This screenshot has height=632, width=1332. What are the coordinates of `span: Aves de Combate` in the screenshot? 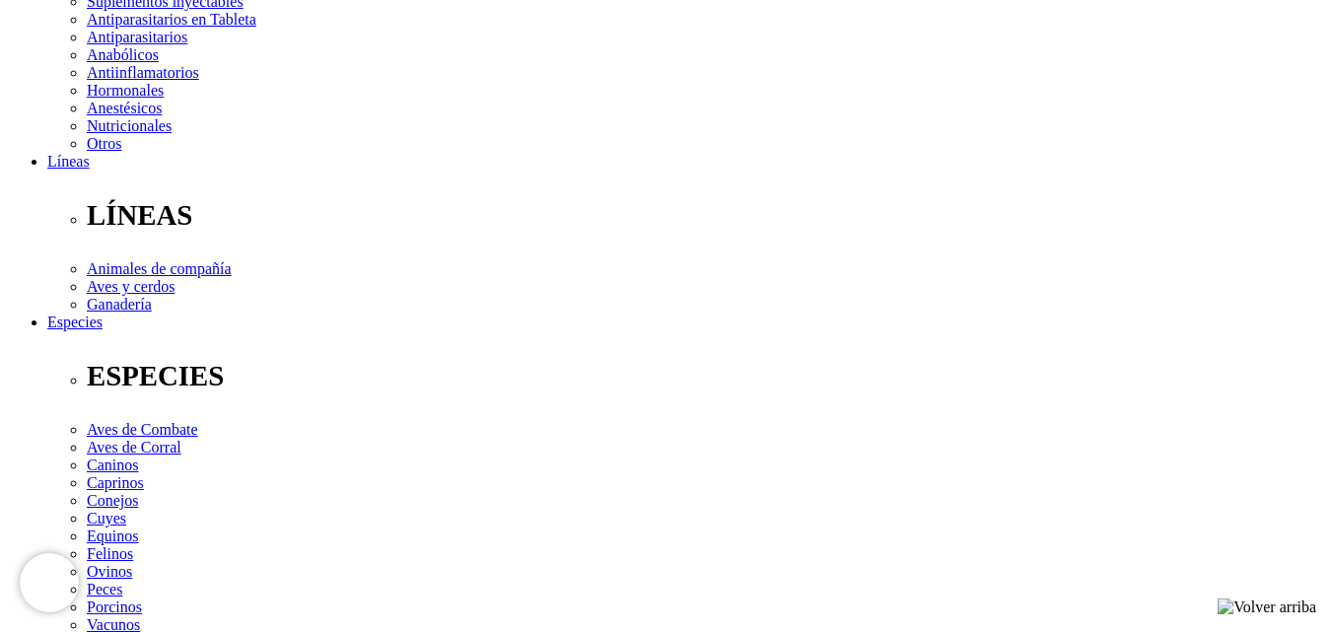 It's located at (142, 429).